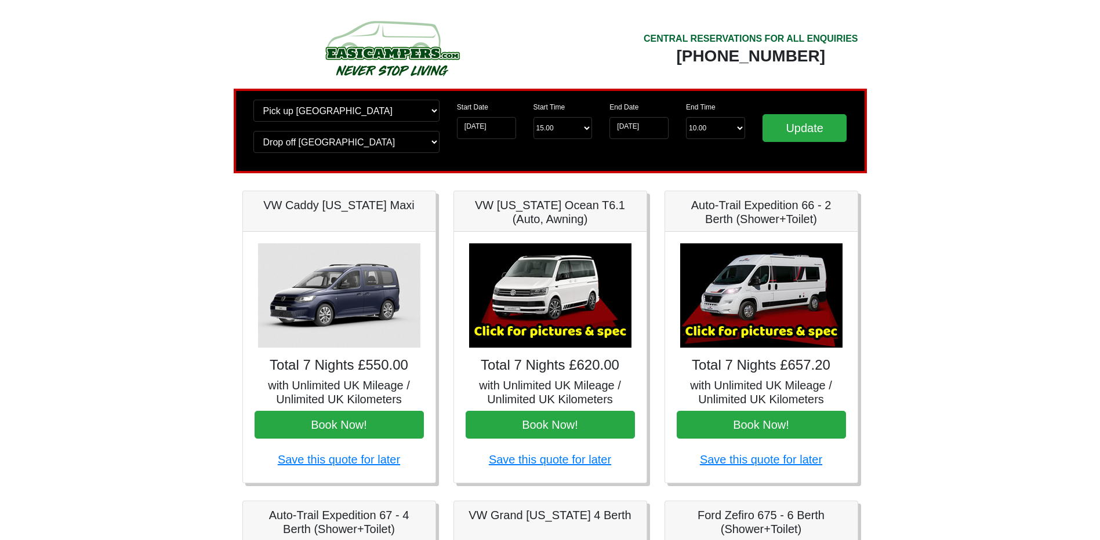  What do you see at coordinates (700, 107) in the screenshot?
I see `label: End Time` at bounding box center [700, 107].